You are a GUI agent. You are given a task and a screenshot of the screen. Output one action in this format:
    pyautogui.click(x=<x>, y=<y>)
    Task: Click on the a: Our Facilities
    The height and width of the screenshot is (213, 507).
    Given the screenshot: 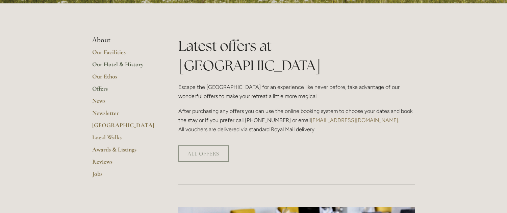 What is the action you would take?
    pyautogui.click(x=124, y=54)
    